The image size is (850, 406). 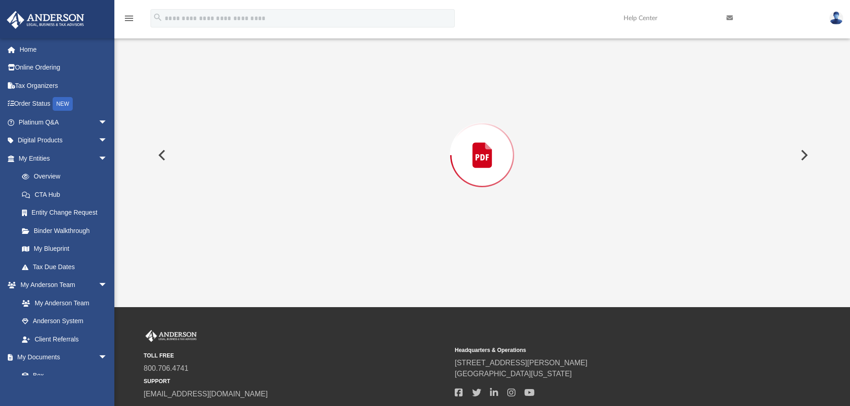 I want to click on a: CTA Hub, so click(x=67, y=194).